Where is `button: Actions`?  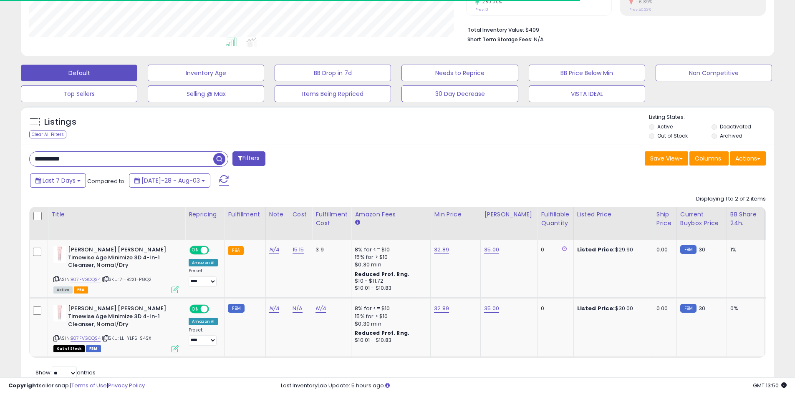
button: Actions is located at coordinates (748, 159).